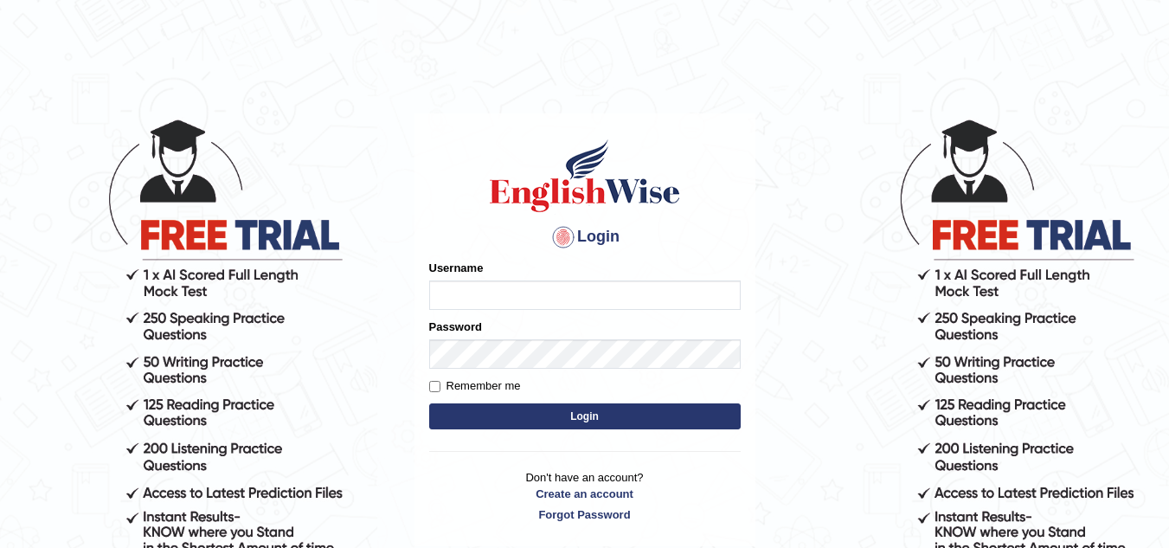  What do you see at coordinates (585, 416) in the screenshot?
I see `button: Login` at bounding box center [585, 416].